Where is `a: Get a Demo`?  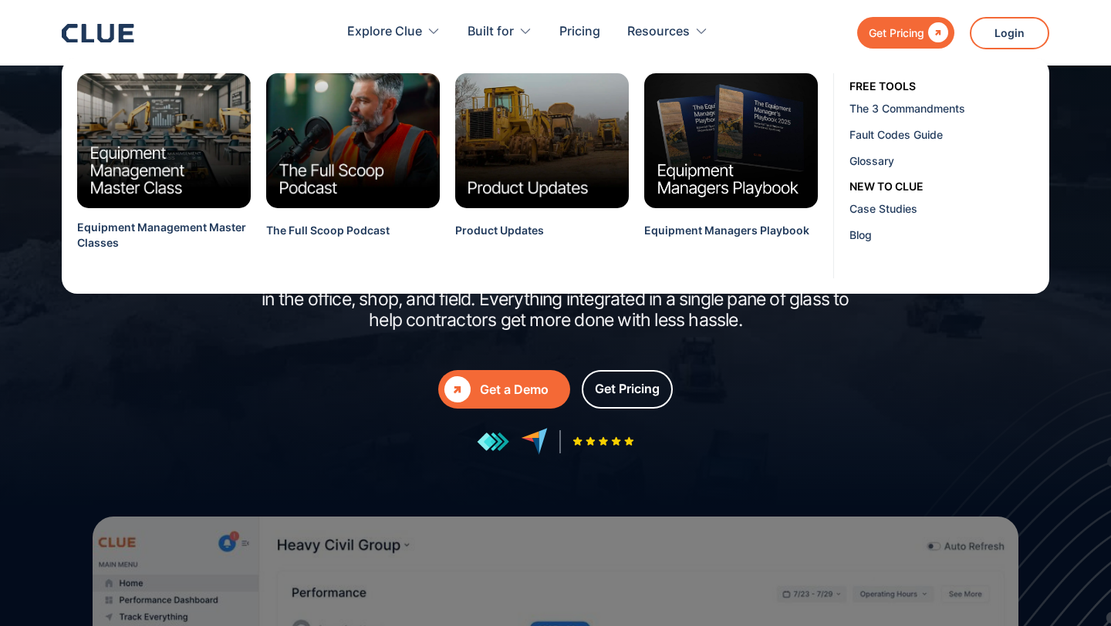
a: Get a Demo is located at coordinates (504, 389).